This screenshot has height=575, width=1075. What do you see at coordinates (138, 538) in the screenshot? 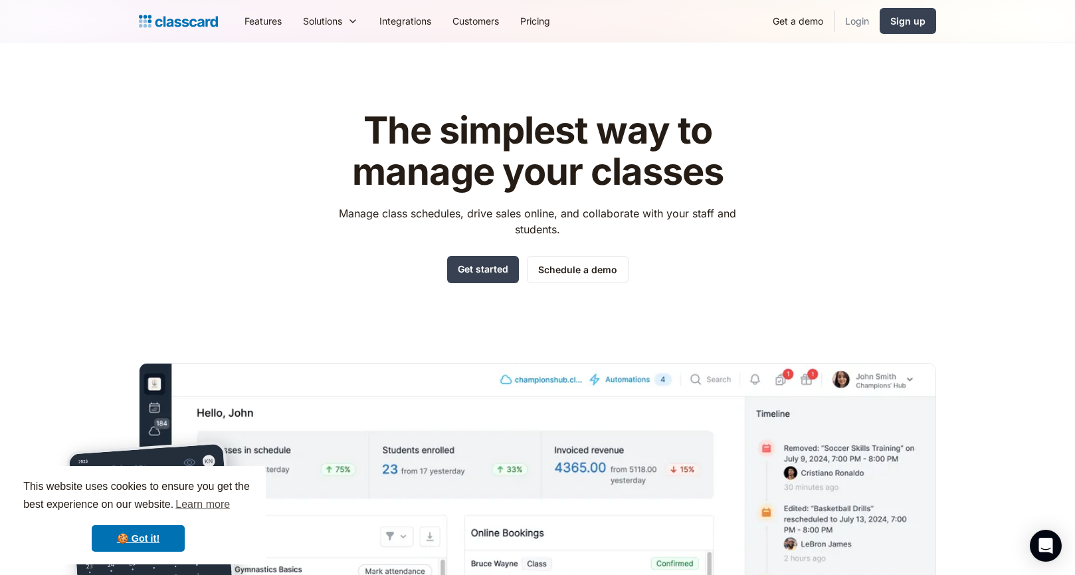
I see `a: dismiss cookie message` at bounding box center [138, 538].